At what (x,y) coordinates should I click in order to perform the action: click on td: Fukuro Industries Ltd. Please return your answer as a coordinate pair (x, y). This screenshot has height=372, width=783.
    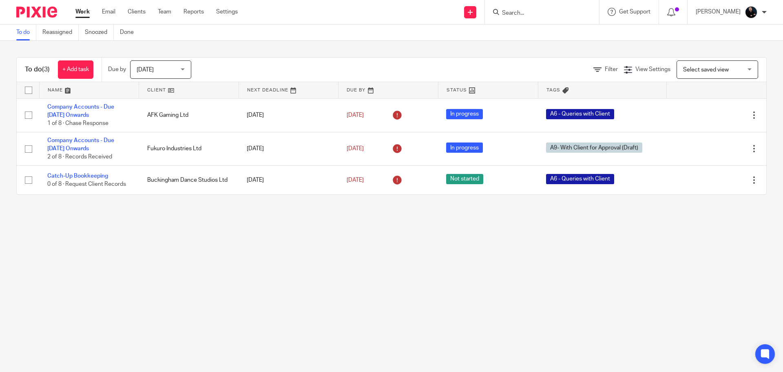
    Looking at the image, I should click on (189, 149).